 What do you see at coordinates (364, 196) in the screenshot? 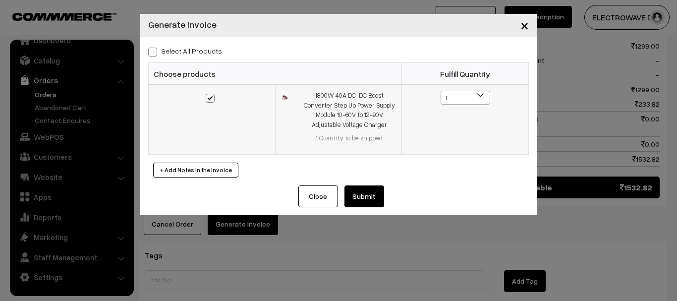
I see `button: Submit` at bounding box center [364, 196].